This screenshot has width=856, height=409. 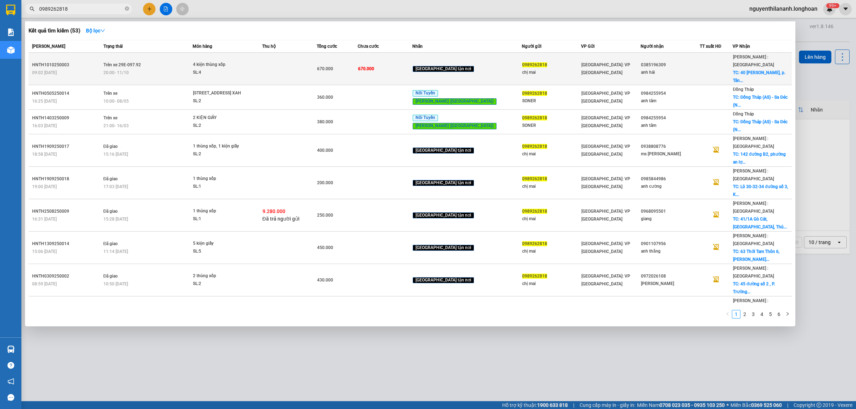 What do you see at coordinates (670, 72) in the screenshot?
I see `div: anh hải` at bounding box center [670, 72].